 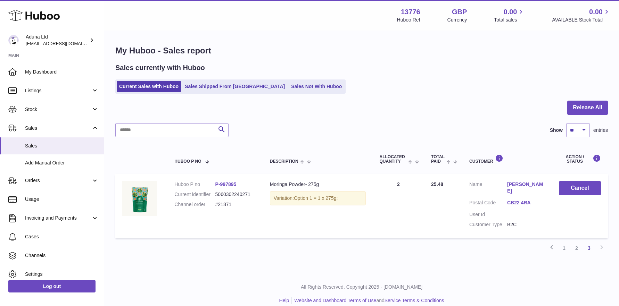 I want to click on span: ALLOCATED Quantity, so click(x=393, y=159).